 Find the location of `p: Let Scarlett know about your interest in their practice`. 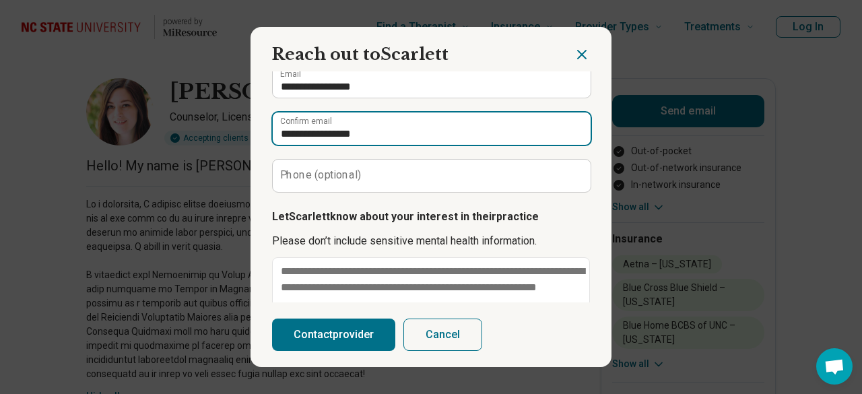

p: Let Scarlett know about your interest in their practice is located at coordinates (431, 217).